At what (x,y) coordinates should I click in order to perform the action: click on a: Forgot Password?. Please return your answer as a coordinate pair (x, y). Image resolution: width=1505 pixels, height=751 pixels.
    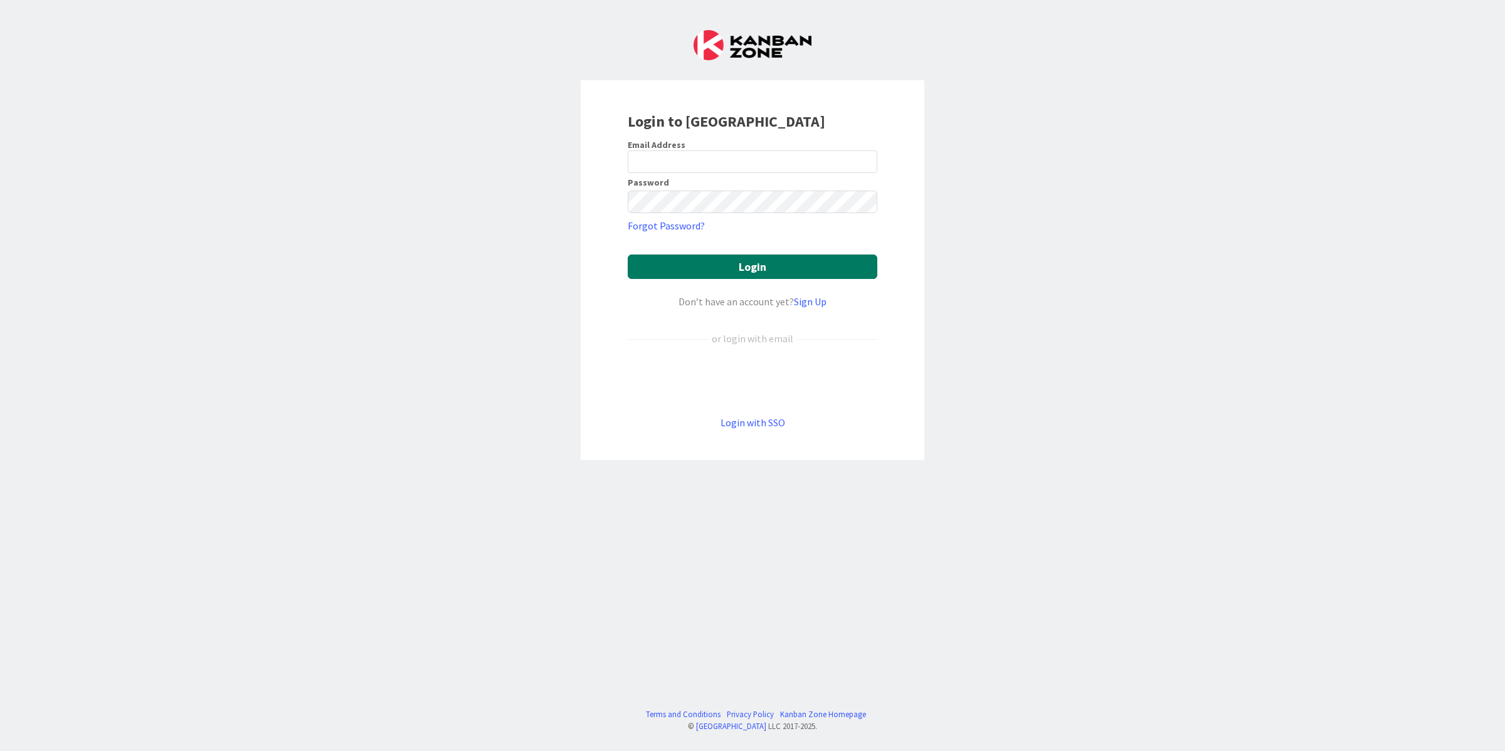
    Looking at the image, I should click on (666, 226).